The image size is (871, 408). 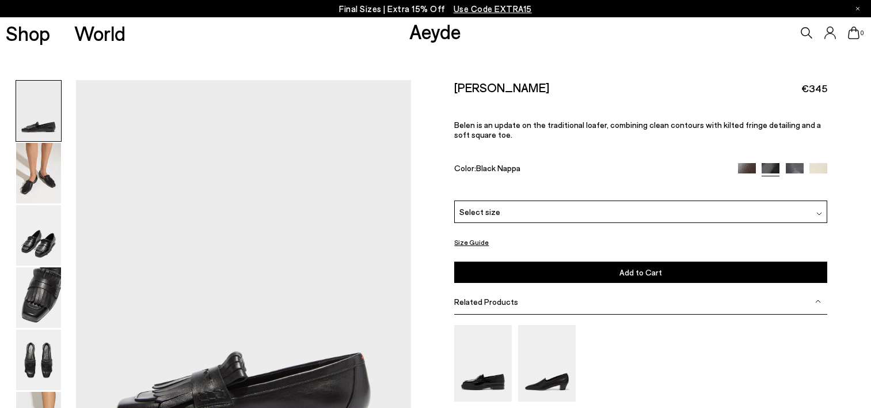 I want to click on a: Aeyde, so click(x=435, y=31).